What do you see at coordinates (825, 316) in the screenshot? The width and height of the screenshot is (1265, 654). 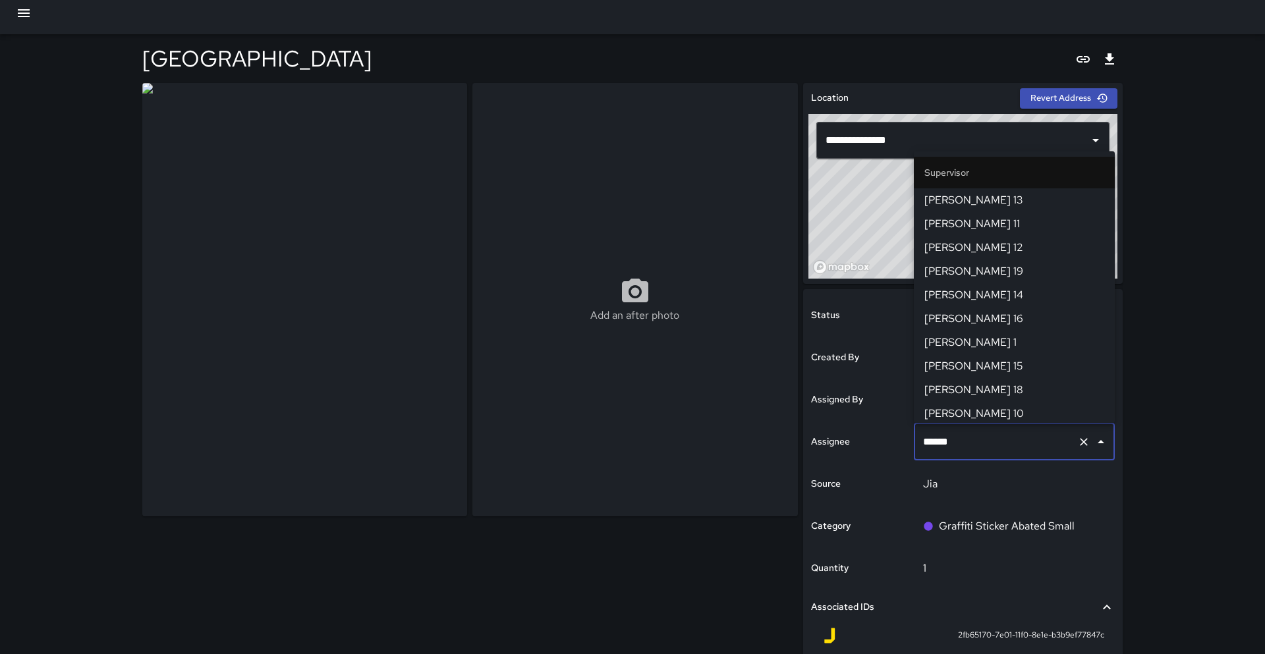 I see `h6: Status` at bounding box center [825, 316].